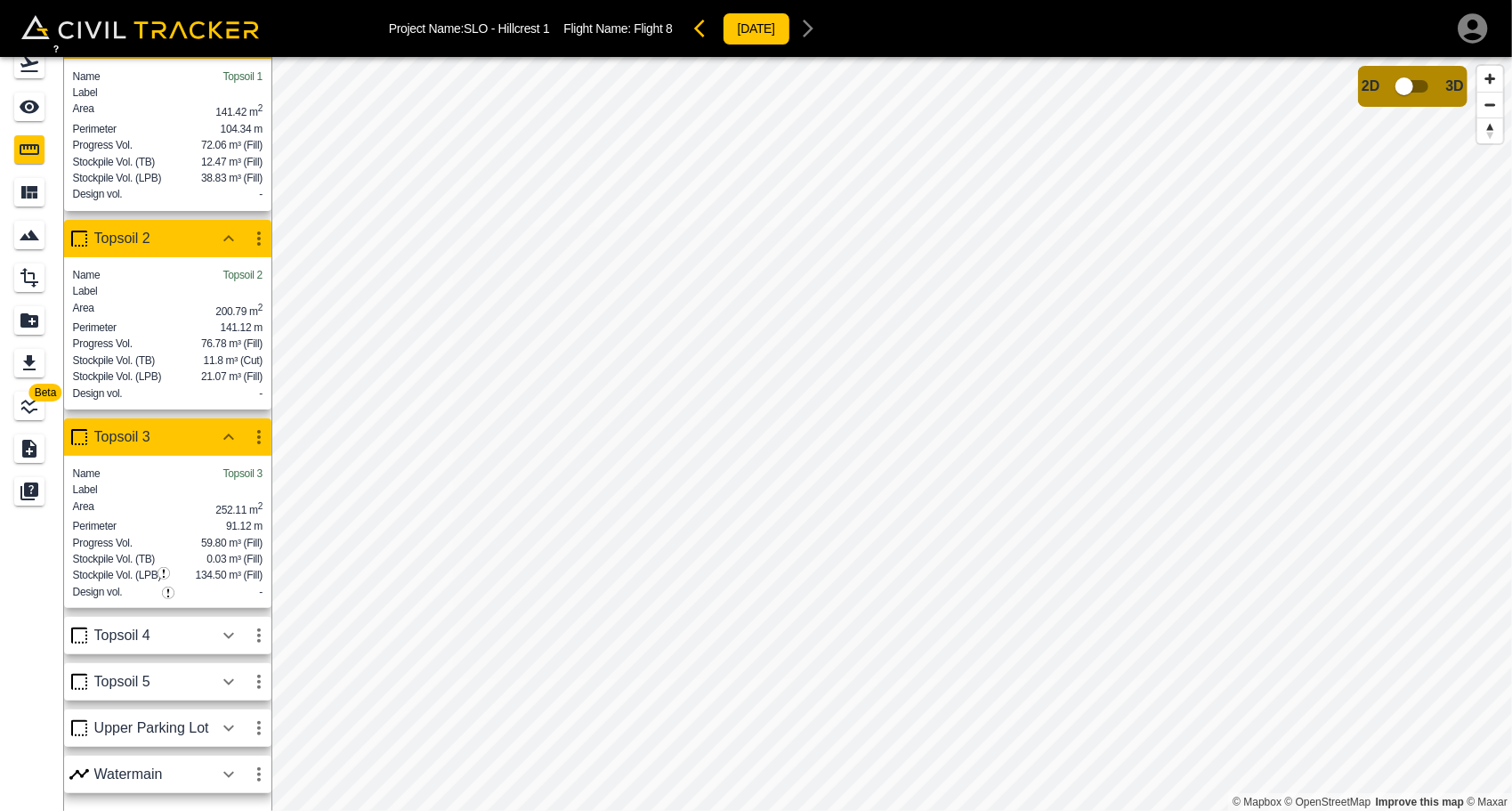 The image size is (1512, 811). Describe the element at coordinates (32, 64) in the screenshot. I see `div: Flights` at that location.